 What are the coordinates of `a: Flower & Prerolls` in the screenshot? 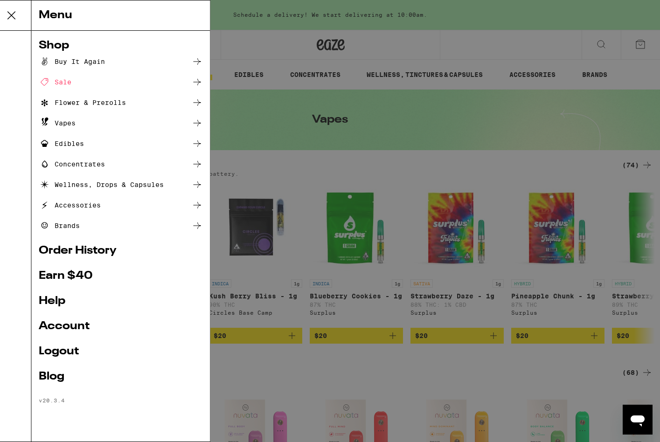 It's located at (129, 103).